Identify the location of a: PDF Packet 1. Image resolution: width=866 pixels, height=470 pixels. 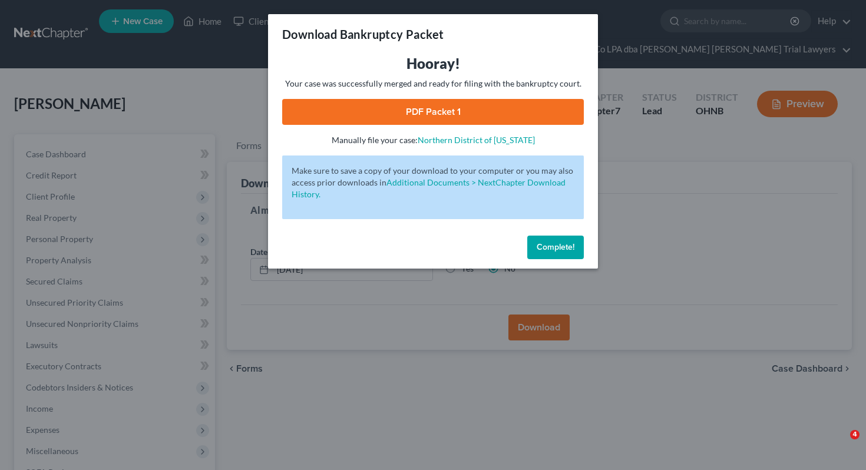
(433, 112).